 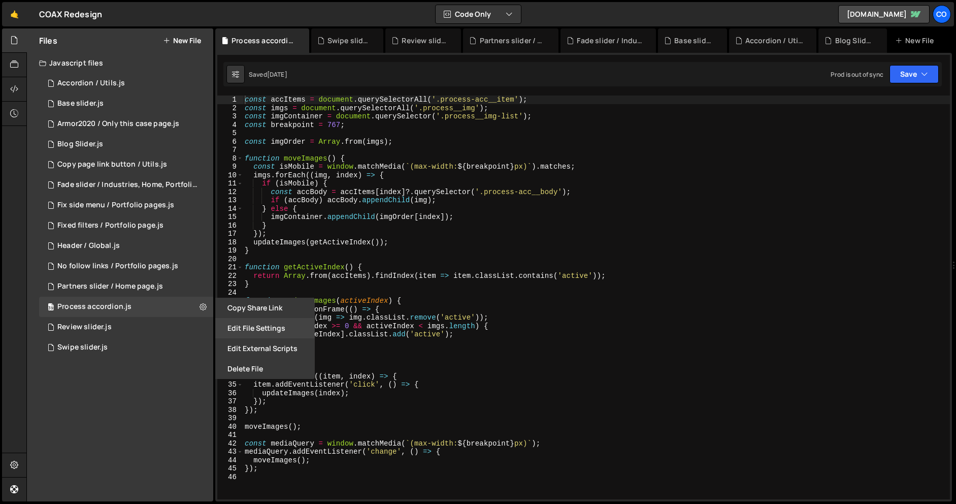 I want to click on button: Code Only, so click(x=478, y=14).